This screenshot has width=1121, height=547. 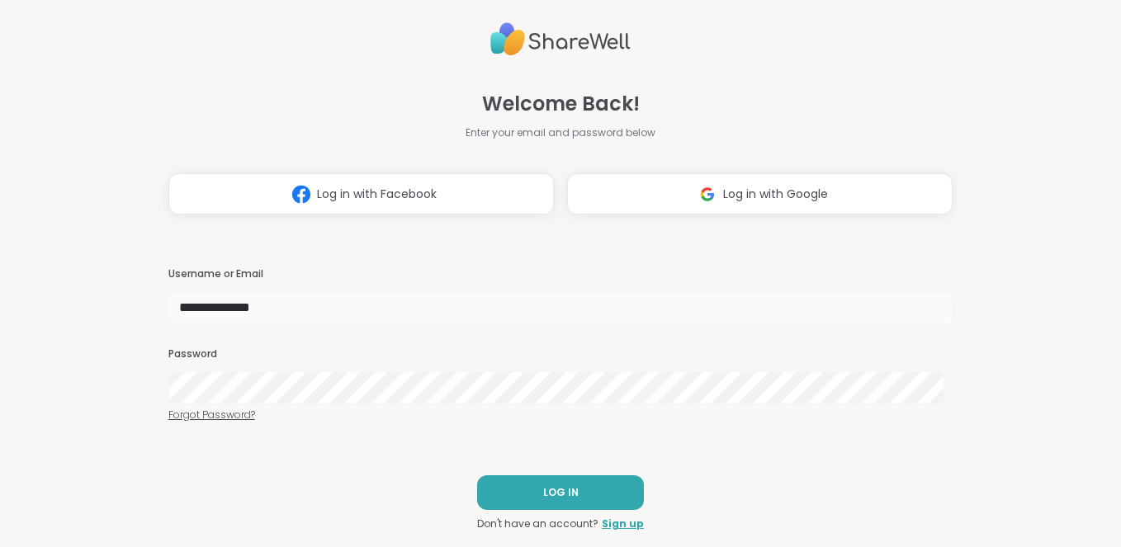 What do you see at coordinates (537, 524) in the screenshot?
I see `span: Don't have an account?` at bounding box center [537, 524].